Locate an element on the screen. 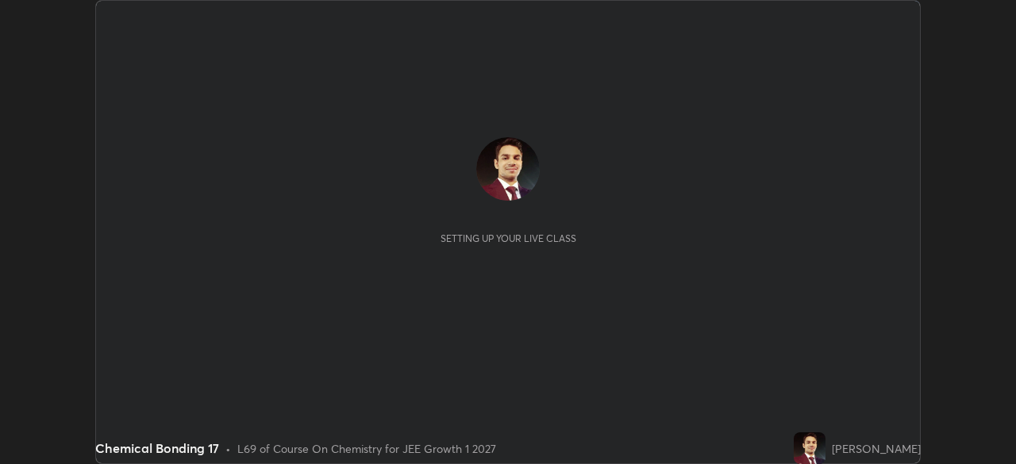 Image resolution: width=1016 pixels, height=464 pixels. div: Chemical Bonding 17 is located at coordinates (157, 449).